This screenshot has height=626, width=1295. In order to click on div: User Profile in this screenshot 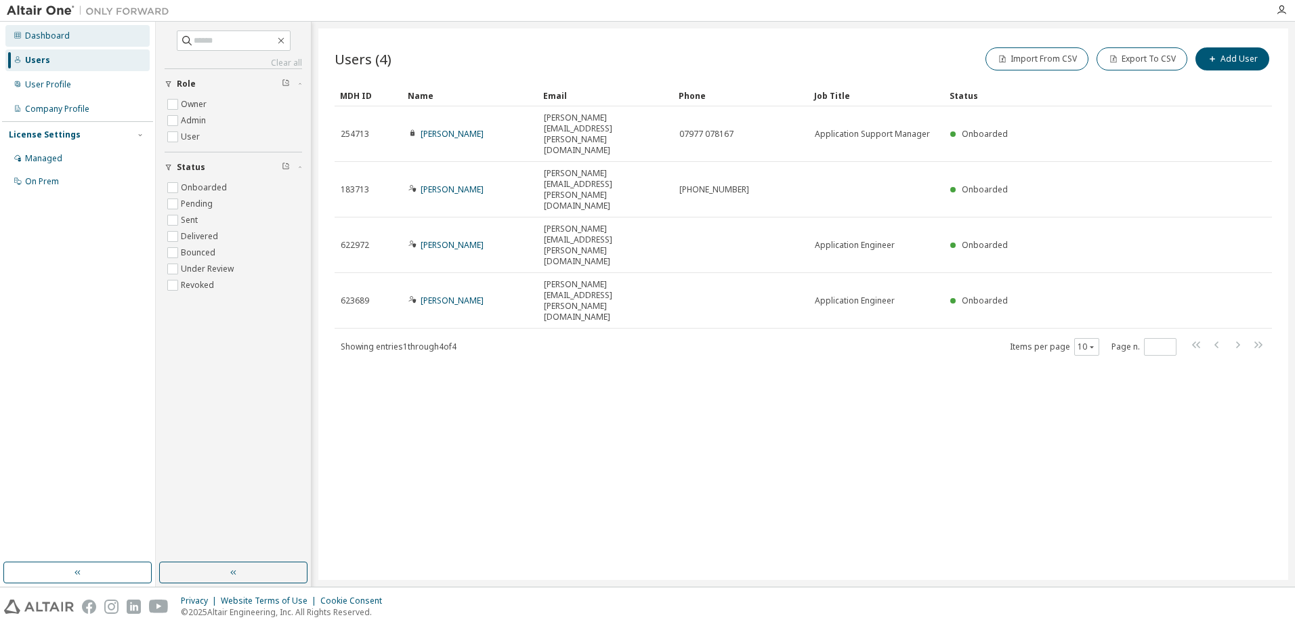, I will do `click(48, 85)`.